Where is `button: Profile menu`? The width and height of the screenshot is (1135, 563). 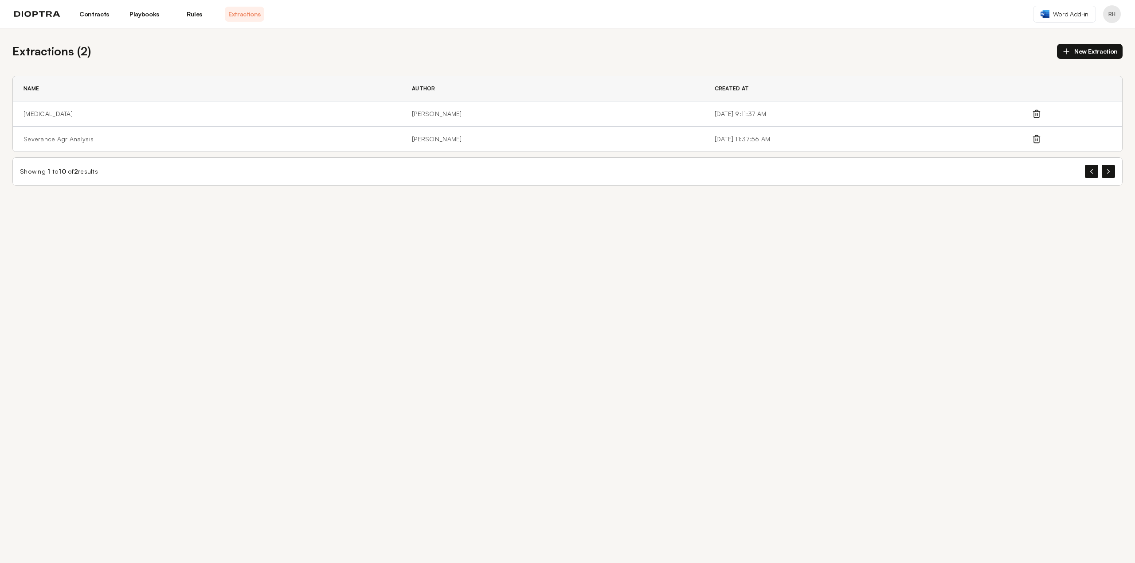 button: Profile menu is located at coordinates (1112, 14).